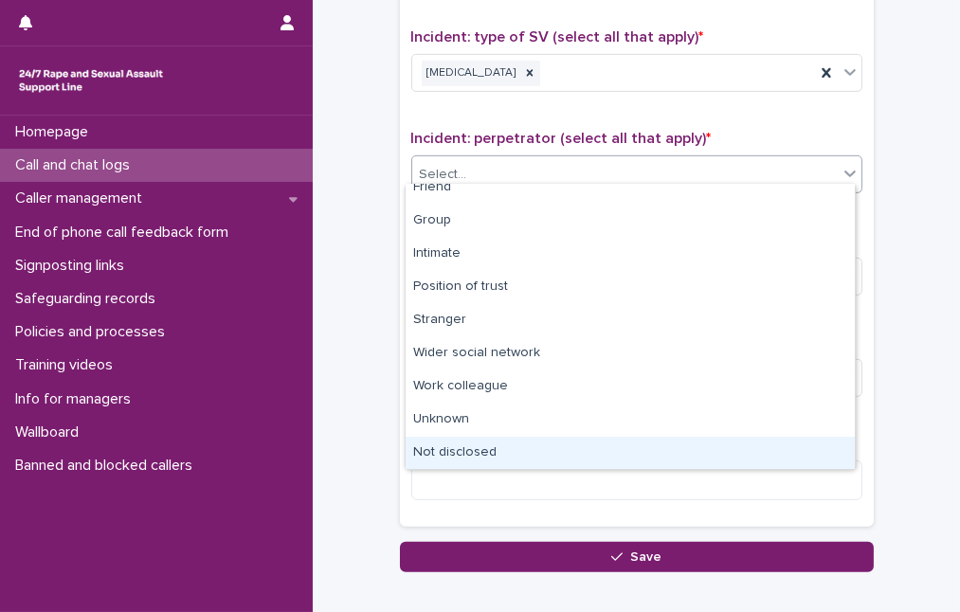 The height and width of the screenshot is (612, 960). I want to click on div: Not disclosed, so click(630, 453).